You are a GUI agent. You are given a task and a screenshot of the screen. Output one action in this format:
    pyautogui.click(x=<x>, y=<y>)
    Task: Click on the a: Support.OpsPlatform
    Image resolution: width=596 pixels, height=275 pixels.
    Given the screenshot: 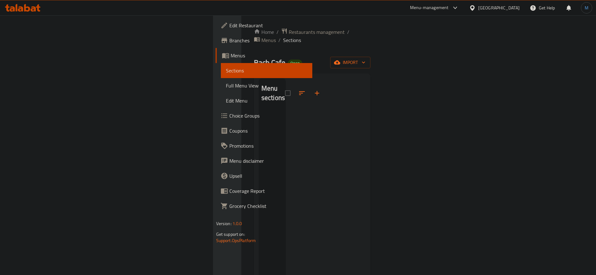 What is the action you would take?
    pyautogui.click(x=236, y=241)
    